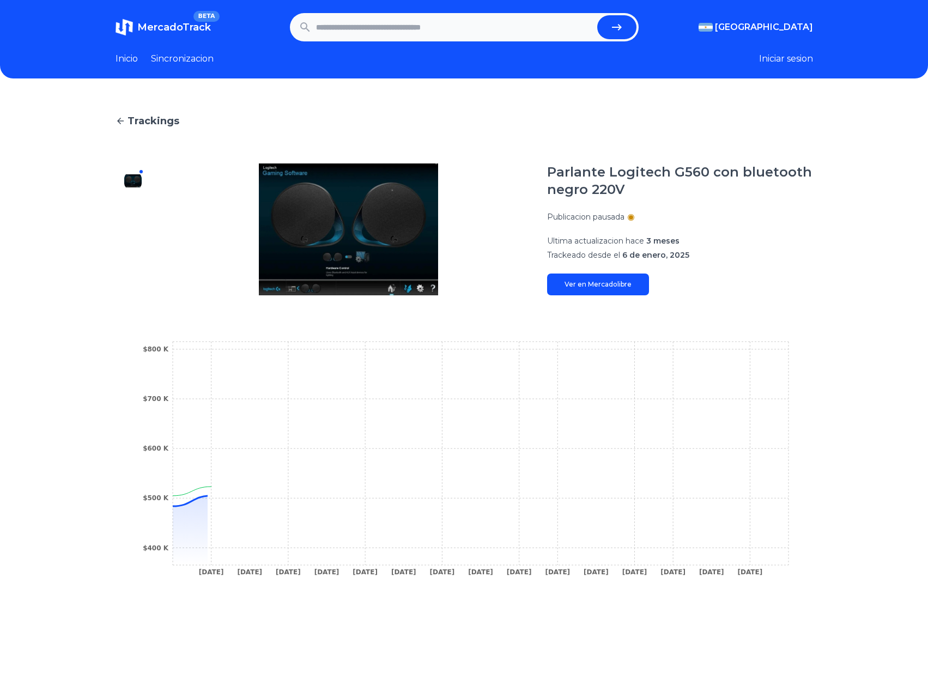 Image resolution: width=928 pixels, height=680 pixels. I want to click on a: Trackings, so click(464, 121).